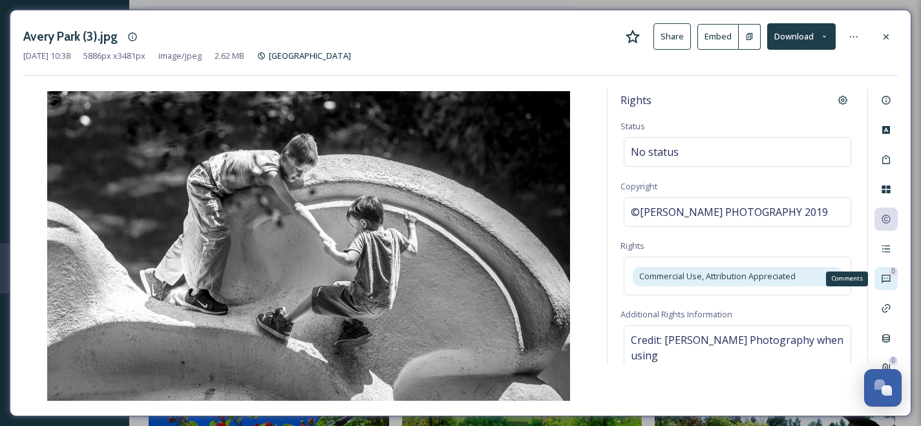 The image size is (921, 426). Describe the element at coordinates (883, 388) in the screenshot. I see `button: Open Chat` at that location.